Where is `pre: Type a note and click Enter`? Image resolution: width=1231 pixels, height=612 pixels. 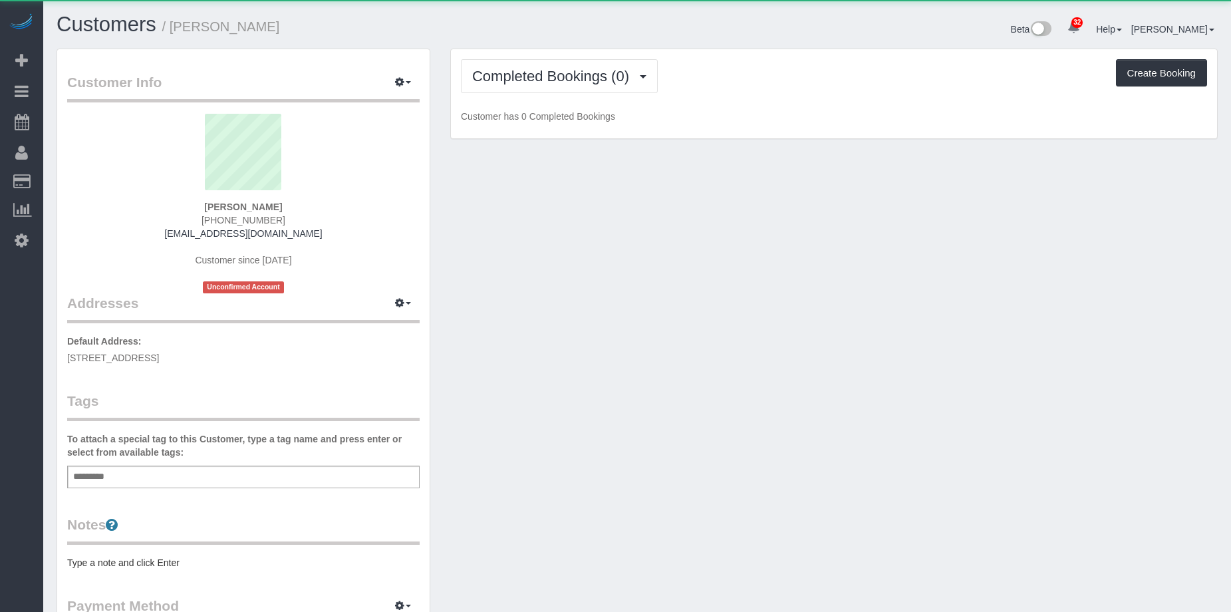
pre: Type a note and click Enter is located at coordinates (243, 562).